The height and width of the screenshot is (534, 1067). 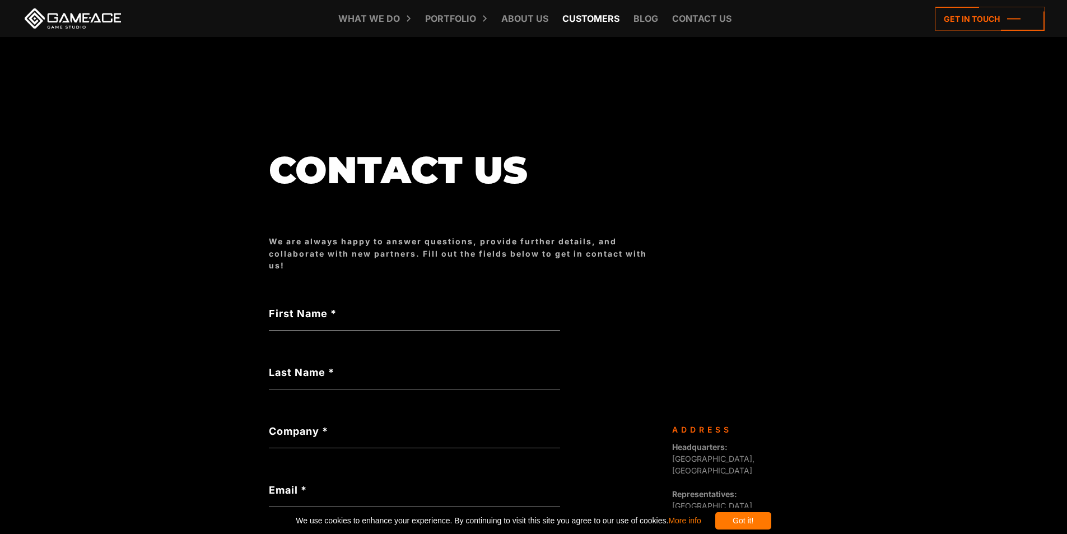 I want to click on a: More info, so click(x=685, y=520).